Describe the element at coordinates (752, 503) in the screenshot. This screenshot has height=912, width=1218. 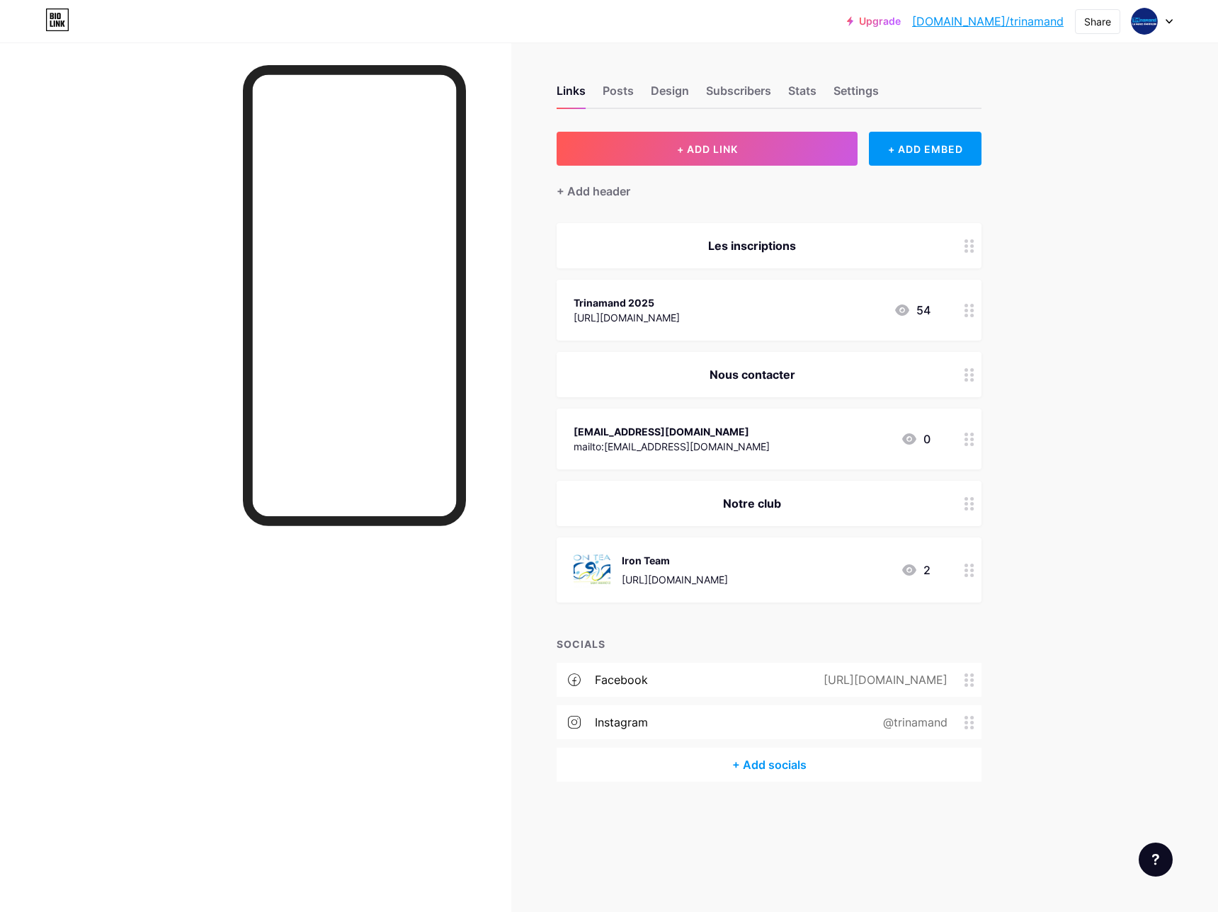
I see `div: Notre club` at that location.